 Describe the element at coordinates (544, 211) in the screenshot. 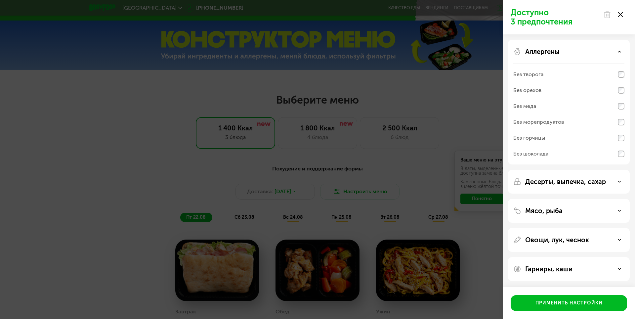

I see `p: Мясо, рыба` at that location.